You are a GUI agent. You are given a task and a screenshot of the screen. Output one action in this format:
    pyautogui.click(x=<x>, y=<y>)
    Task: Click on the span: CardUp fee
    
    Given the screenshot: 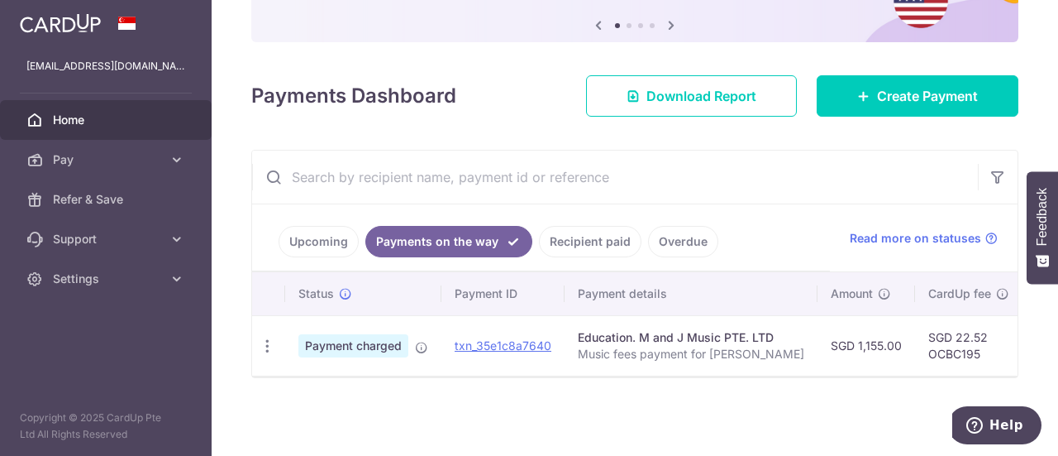 What is the action you would take?
    pyautogui.click(x=960, y=294)
    